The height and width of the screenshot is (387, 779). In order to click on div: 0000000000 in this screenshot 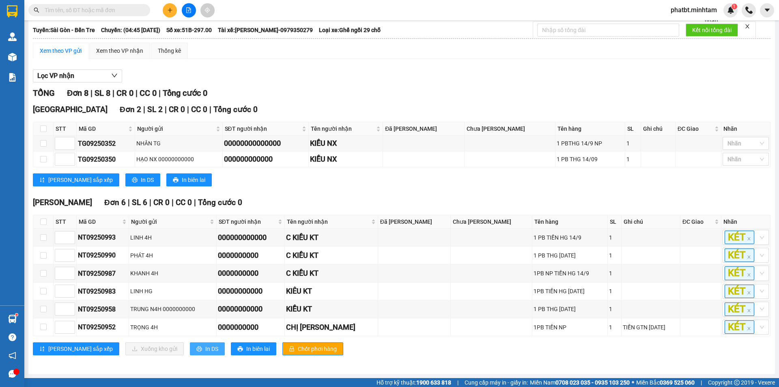, I will do `click(250, 327)`.